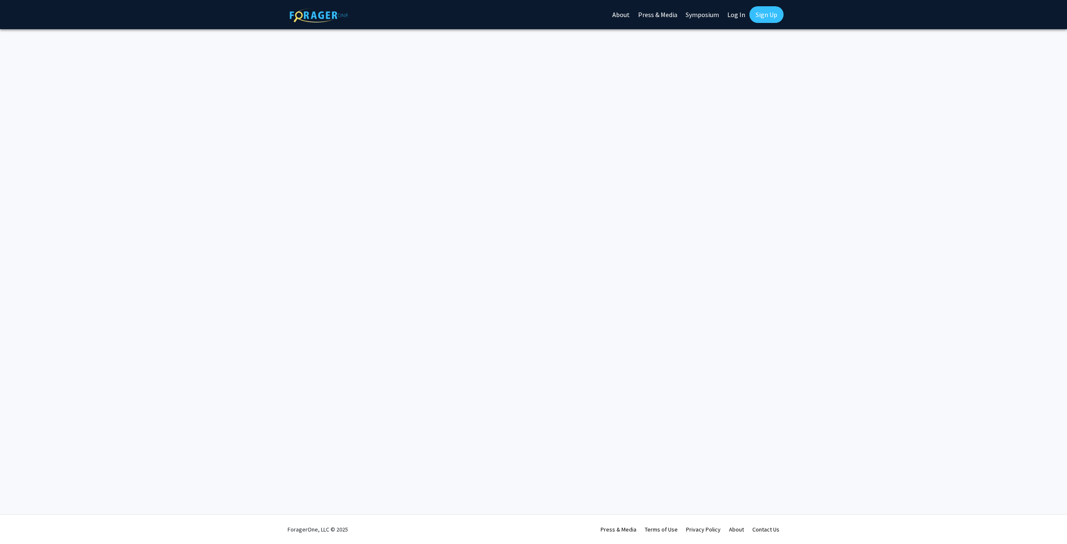  Describe the element at coordinates (318, 529) in the screenshot. I see `div: ForagerOne, LLC © 2025` at that location.